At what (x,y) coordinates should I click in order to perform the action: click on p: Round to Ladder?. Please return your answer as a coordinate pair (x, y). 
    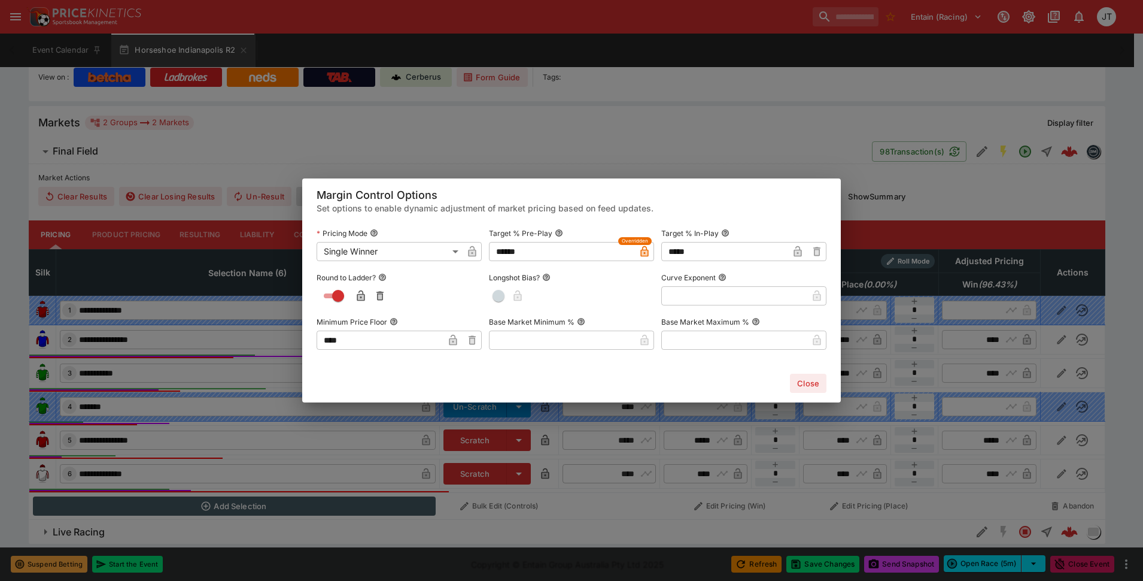
    Looking at the image, I should click on (346, 277).